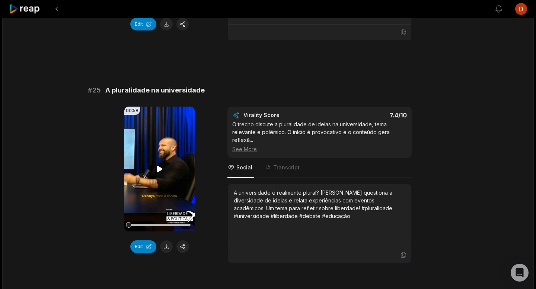 The height and width of the screenshot is (289, 536). Describe the element at coordinates (244, 168) in the screenshot. I see `span: Social` at that location.